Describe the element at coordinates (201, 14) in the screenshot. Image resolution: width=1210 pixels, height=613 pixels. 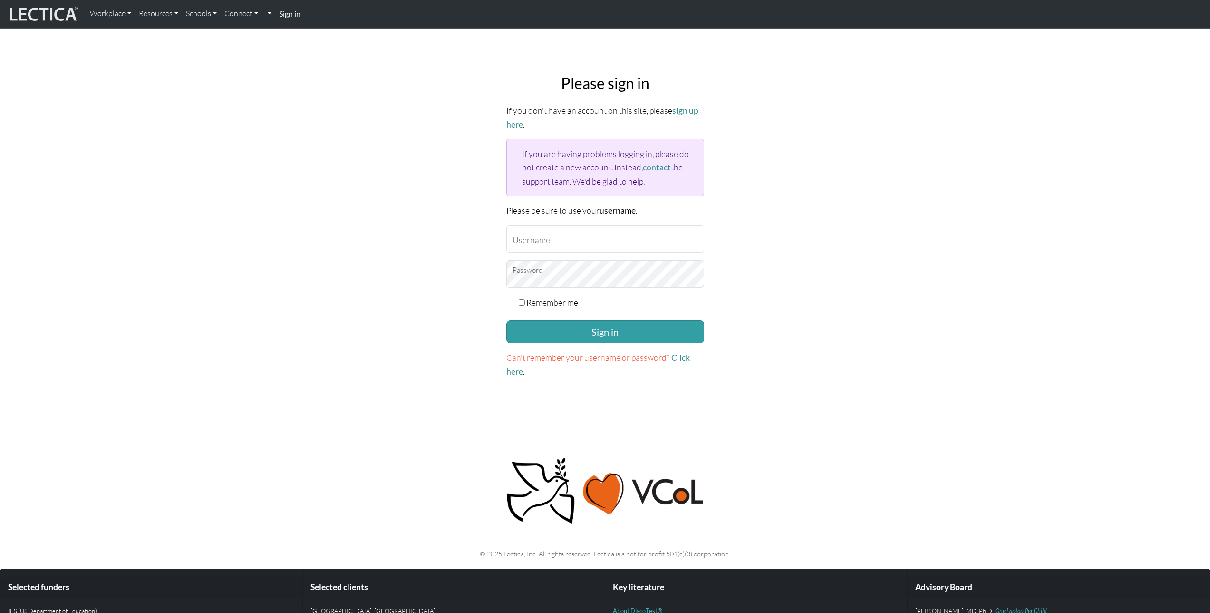
I see `a: Schools` at that location.